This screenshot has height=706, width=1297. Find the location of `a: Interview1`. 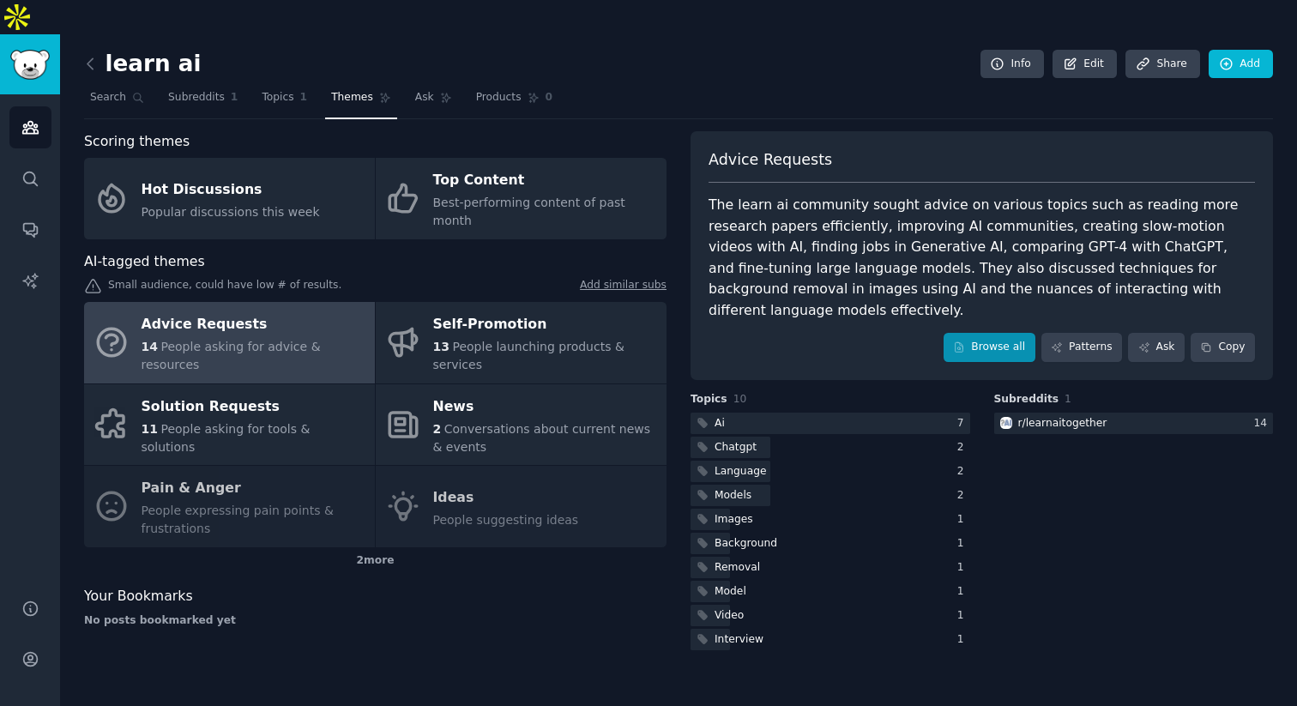

a: Interview1 is located at coordinates (831, 639).